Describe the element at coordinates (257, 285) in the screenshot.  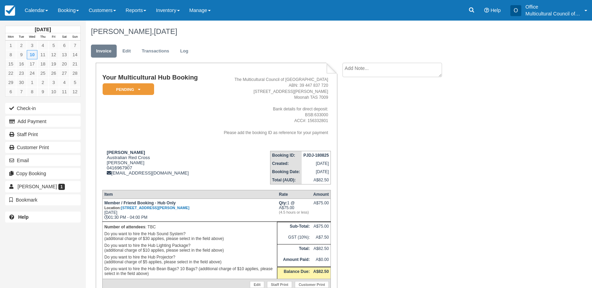
I see `a: Edit` at that location.